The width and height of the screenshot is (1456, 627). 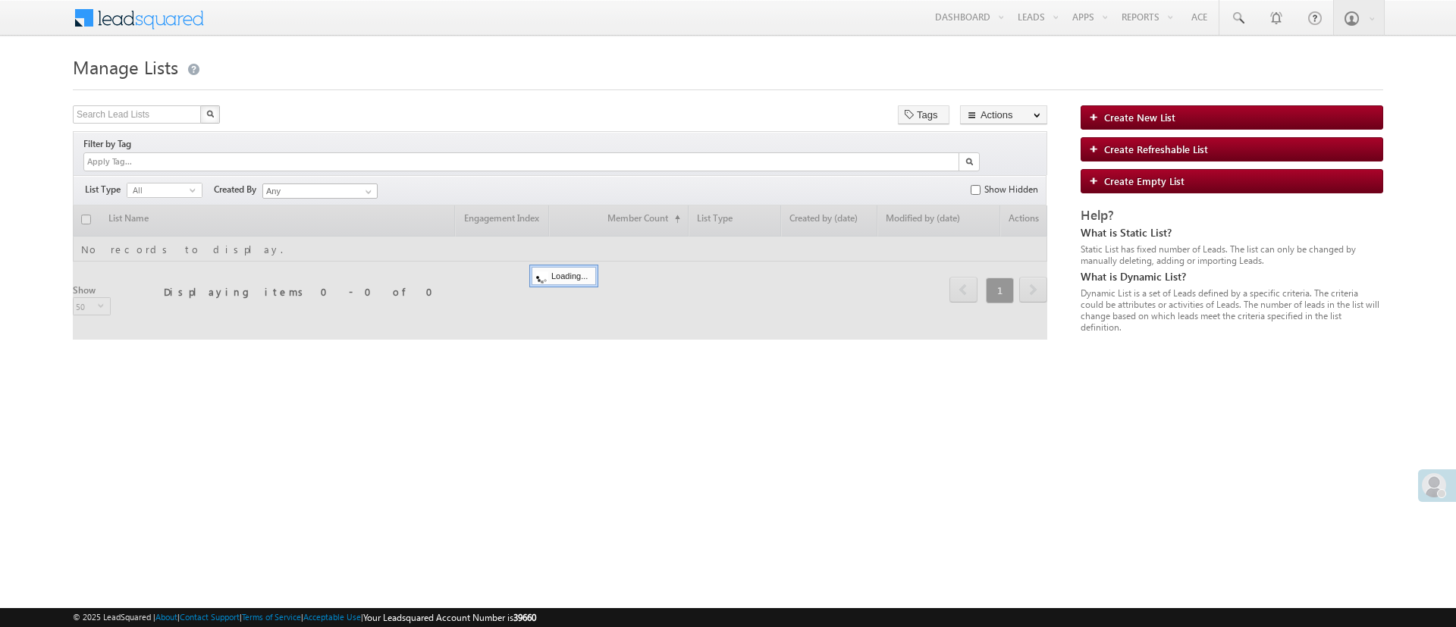 I want to click on div: Filter by Tag, so click(x=110, y=144).